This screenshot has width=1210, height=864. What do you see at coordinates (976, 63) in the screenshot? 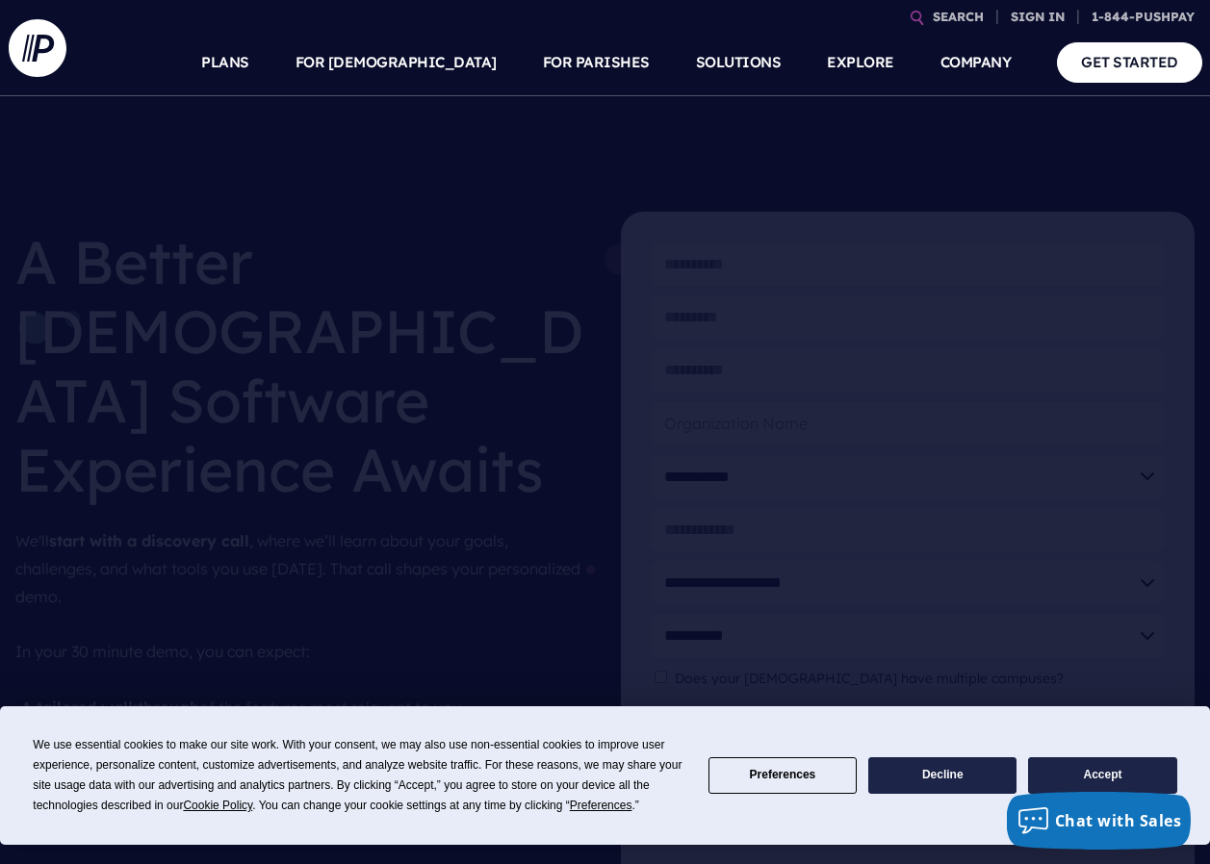
I see `a: COMPANY` at bounding box center [976, 63].